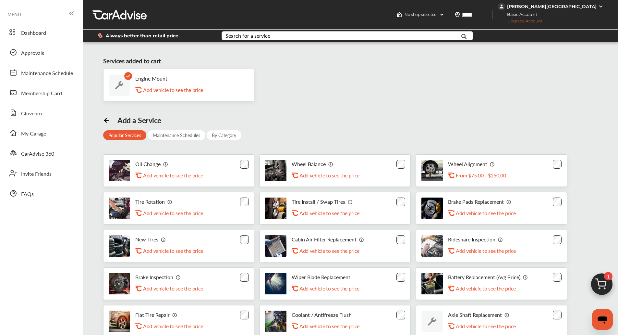 The image size is (618, 335). Describe the element at coordinates (601, 6) in the screenshot. I see `img: WGsFRI8htEPBVLJbROoPRyZpYNWhNONpIPPETTm6eUC0GeLEiAAAAAElFTkSuQmCC` at that location.